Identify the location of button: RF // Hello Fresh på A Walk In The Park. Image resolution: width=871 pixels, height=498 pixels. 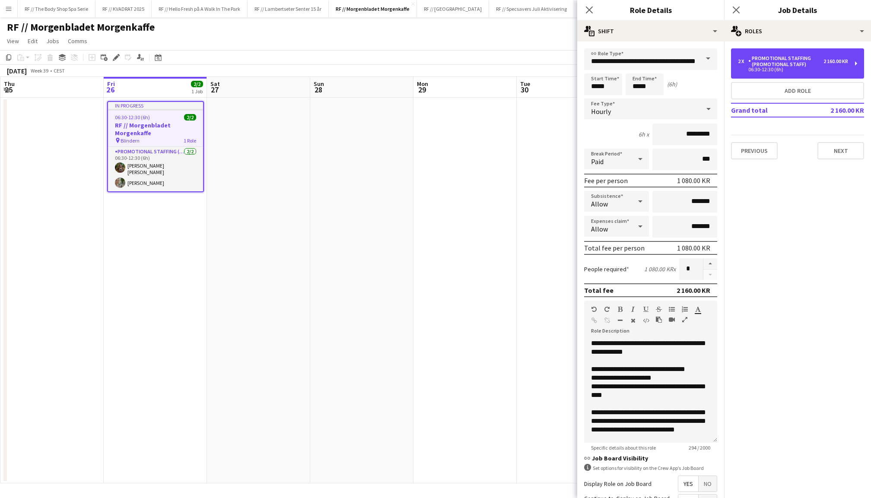
(200, 9).